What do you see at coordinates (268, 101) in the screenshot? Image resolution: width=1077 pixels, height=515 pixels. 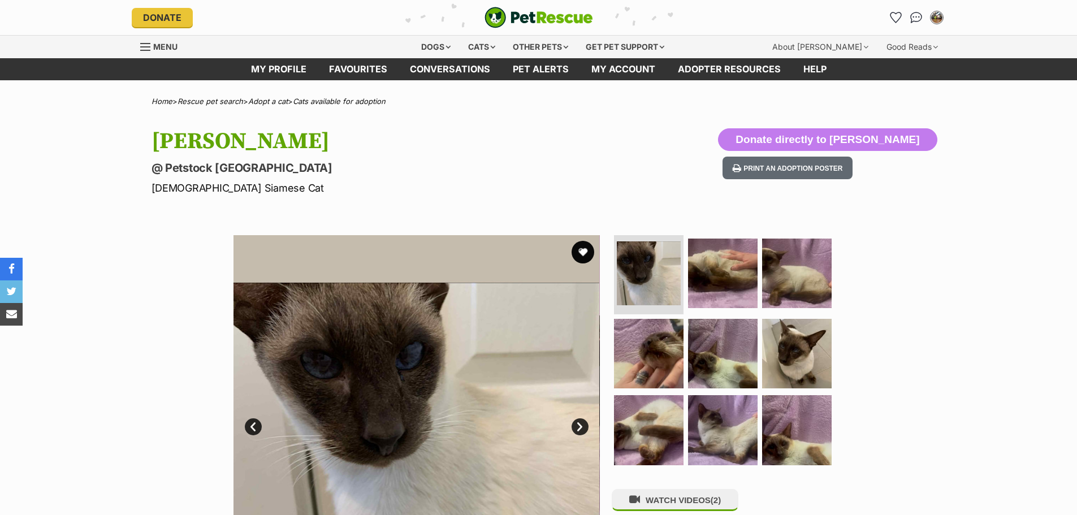 I see `a: Adopt a cat` at bounding box center [268, 101].